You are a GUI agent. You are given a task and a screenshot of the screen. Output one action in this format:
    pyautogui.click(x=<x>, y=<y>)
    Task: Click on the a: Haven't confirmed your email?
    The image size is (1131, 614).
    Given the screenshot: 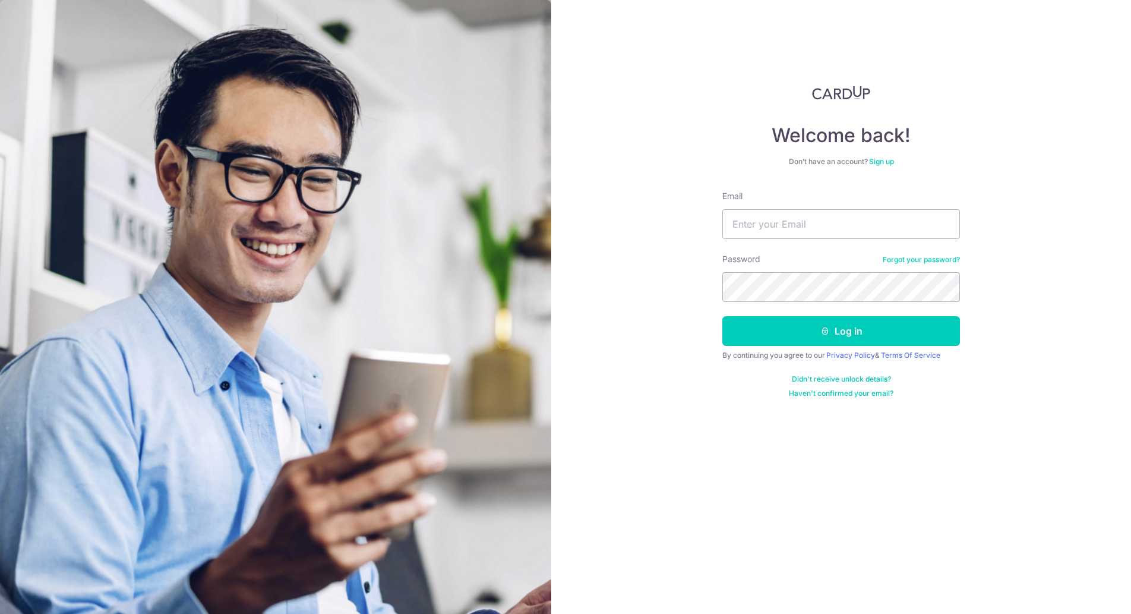 What is the action you would take?
    pyautogui.click(x=841, y=393)
    